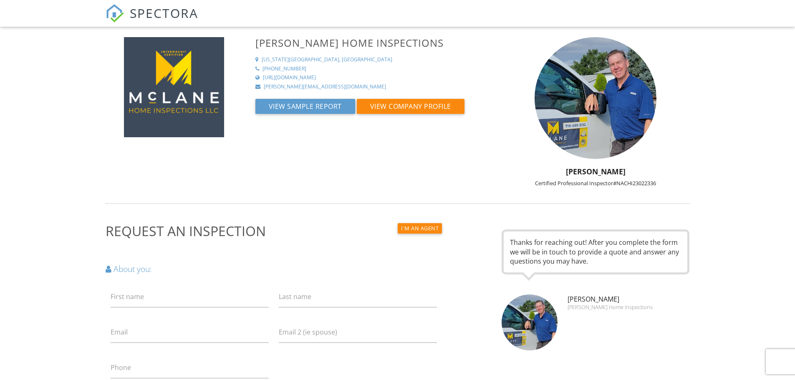 The height and width of the screenshot is (380, 795). What do you see at coordinates (174, 87) in the screenshot?
I see `img: mclane-logo_SPECTORA_500x500.png` at bounding box center [174, 87].